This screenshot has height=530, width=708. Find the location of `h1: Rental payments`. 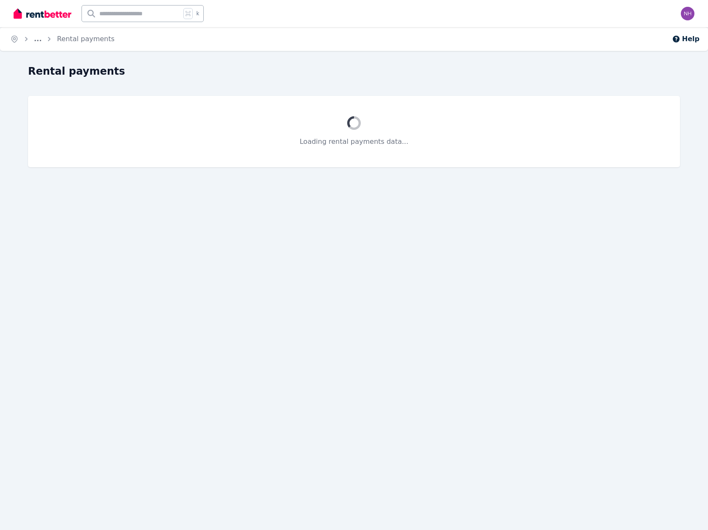

h1: Rental payments is located at coordinates (76, 71).